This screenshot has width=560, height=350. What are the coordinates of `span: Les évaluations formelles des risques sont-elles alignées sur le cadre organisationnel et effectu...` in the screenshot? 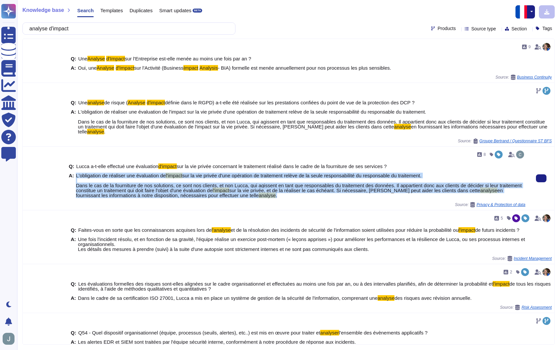 It's located at (285, 283).